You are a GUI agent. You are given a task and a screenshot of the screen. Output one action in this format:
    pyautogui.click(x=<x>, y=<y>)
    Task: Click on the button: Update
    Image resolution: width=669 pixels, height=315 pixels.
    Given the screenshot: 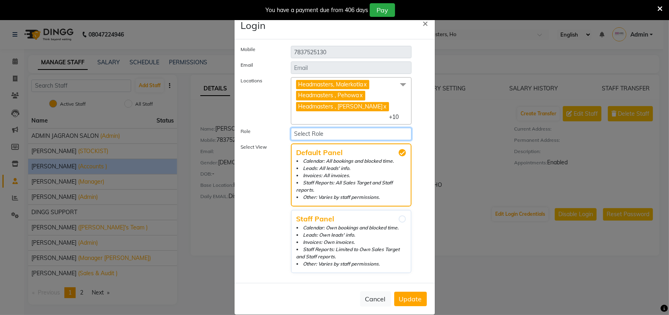 What is the action you would take?
    pyautogui.click(x=410, y=299)
    